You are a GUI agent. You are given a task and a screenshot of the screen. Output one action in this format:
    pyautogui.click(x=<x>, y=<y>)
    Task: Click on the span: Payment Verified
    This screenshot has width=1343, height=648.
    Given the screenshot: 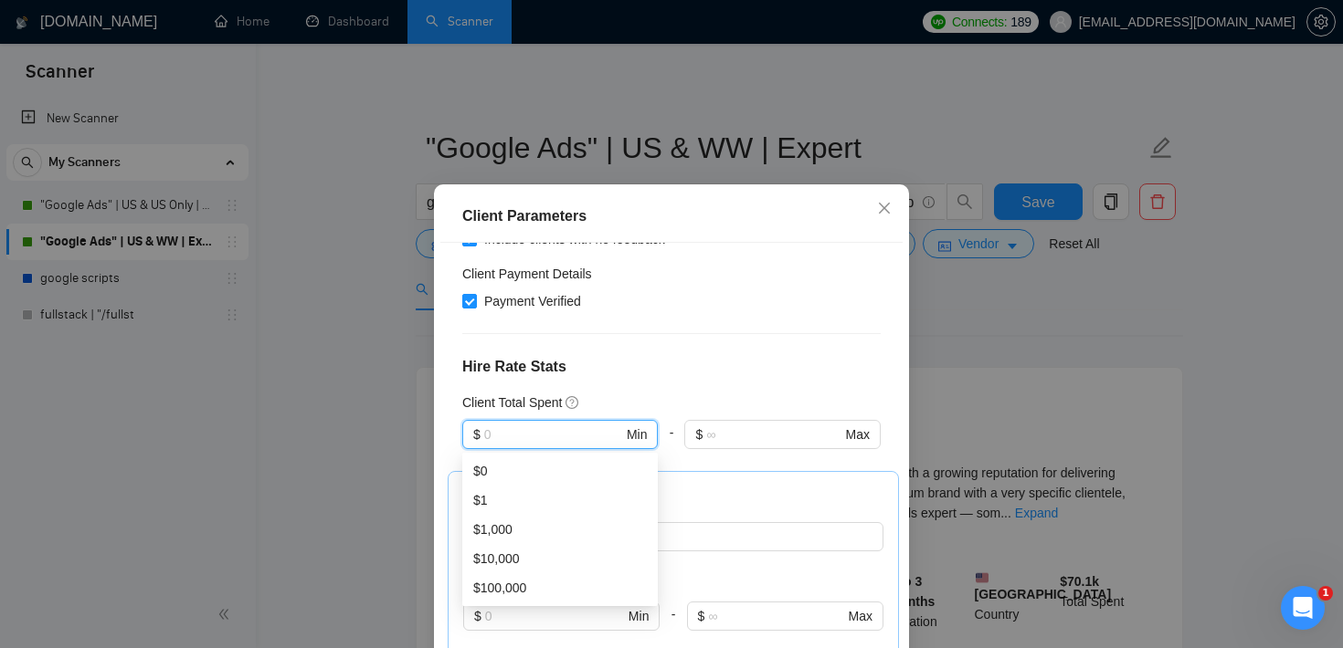 What is the action you would take?
    pyautogui.click(x=532, y=301)
    